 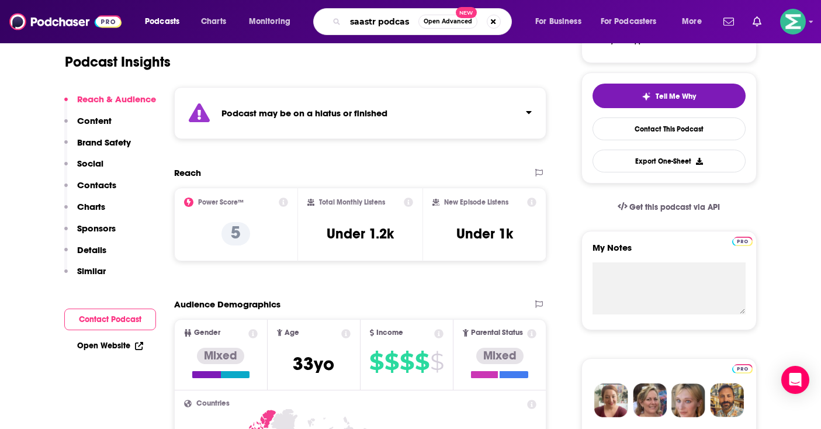 I want to click on img: Sydney Profile, so click(x=611, y=400).